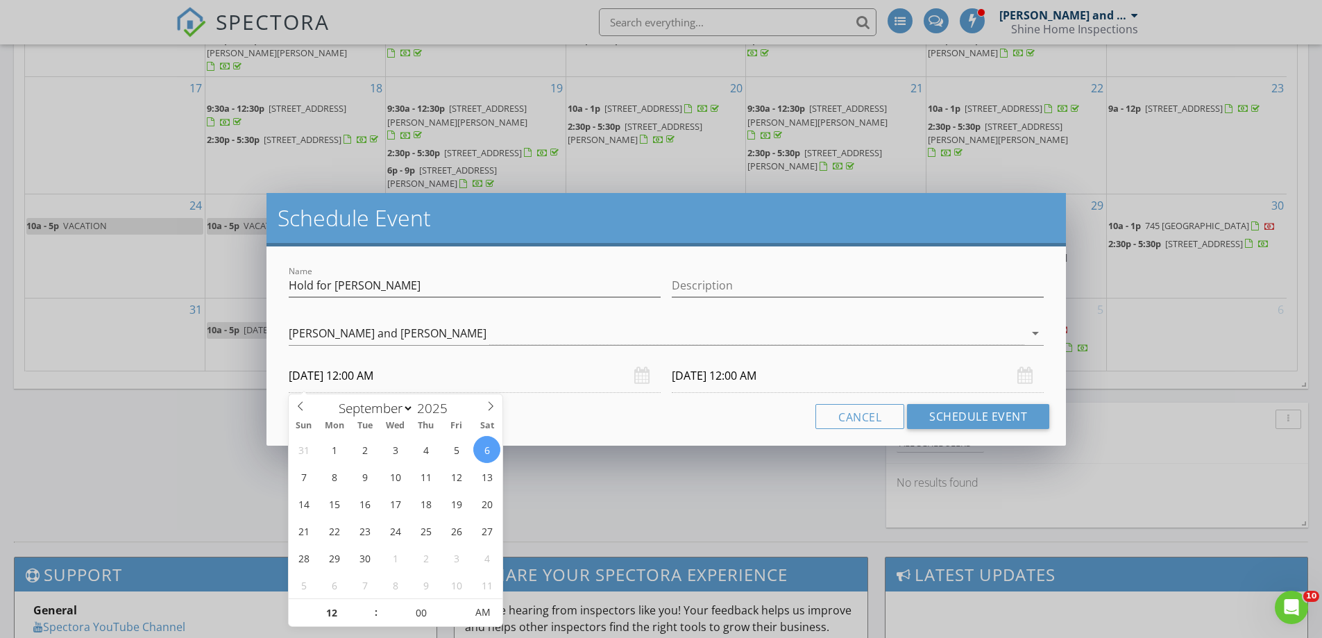  Describe the element at coordinates (365, 425) in the screenshot. I see `span: Tue` at that location.